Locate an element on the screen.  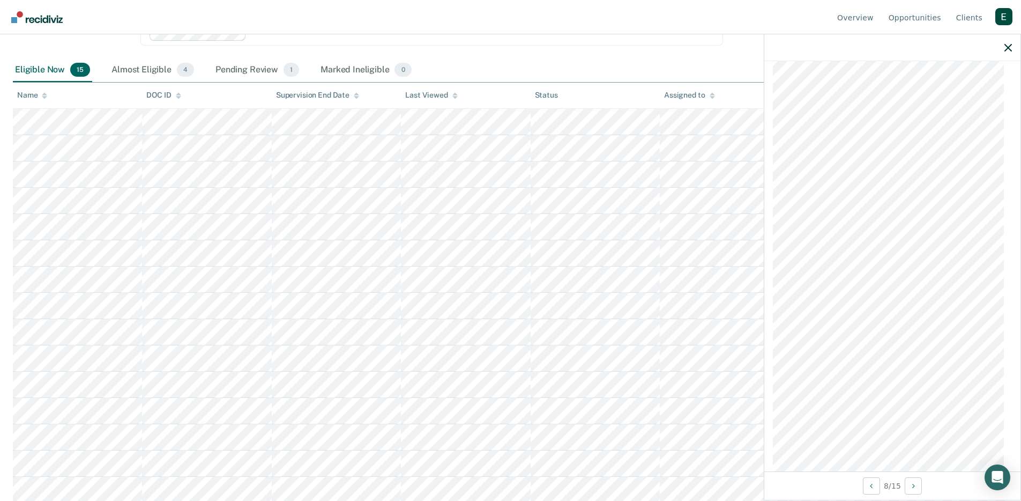
button: Profile dropdown button is located at coordinates (1004, 17).